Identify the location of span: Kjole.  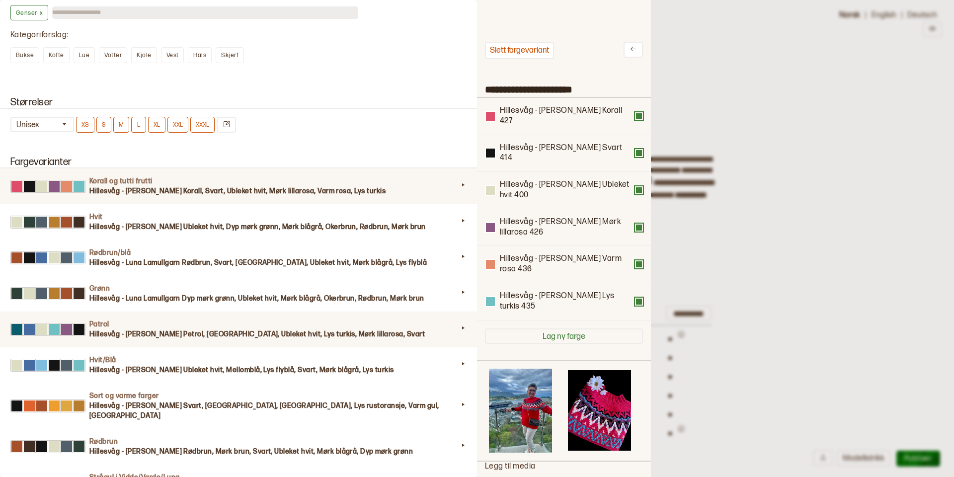
(144, 55).